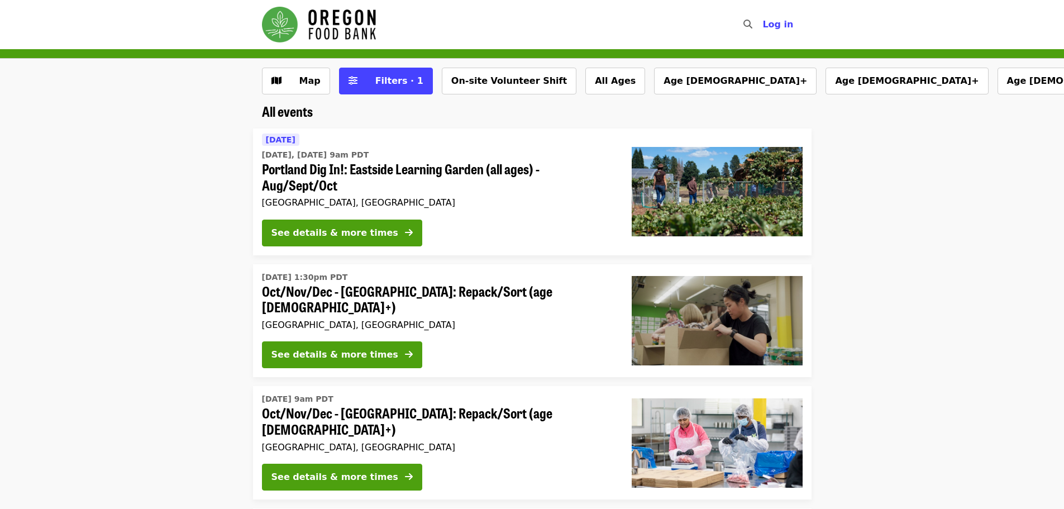 The height and width of the screenshot is (509, 1064). Describe the element at coordinates (777, 24) in the screenshot. I see `span: Log in` at that location.